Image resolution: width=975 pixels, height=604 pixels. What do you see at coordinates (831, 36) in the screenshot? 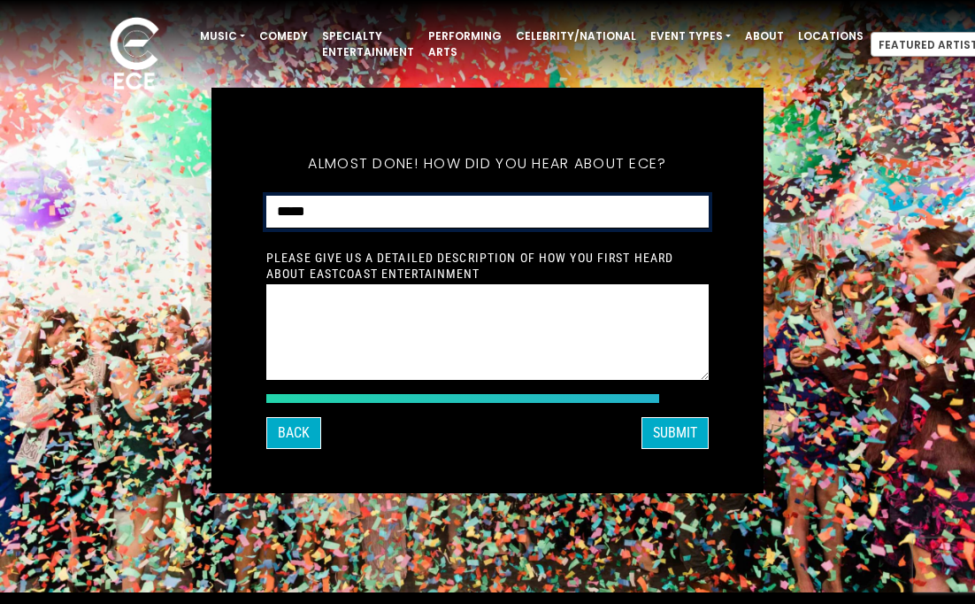
I see `a: Locations` at bounding box center [831, 36].